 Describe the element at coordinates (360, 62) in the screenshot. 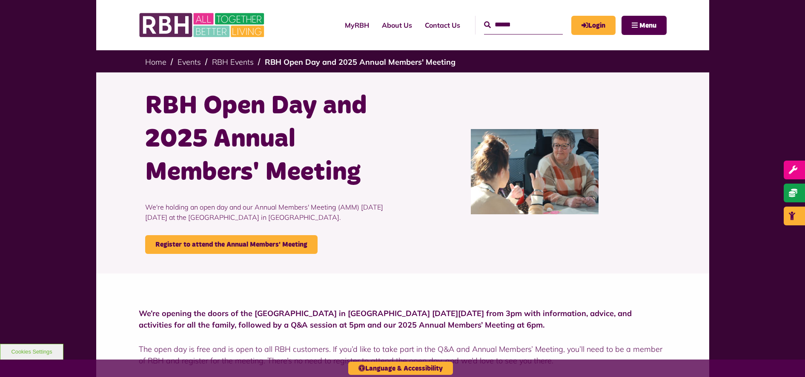

I see `a: RBH Open Day and 2025 Annual Members' Meeting` at that location.